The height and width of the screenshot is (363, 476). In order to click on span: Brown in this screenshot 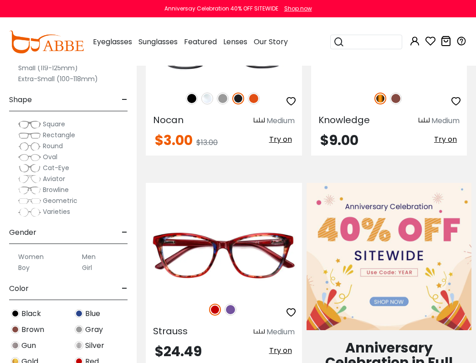, I will do `click(33, 330)`.